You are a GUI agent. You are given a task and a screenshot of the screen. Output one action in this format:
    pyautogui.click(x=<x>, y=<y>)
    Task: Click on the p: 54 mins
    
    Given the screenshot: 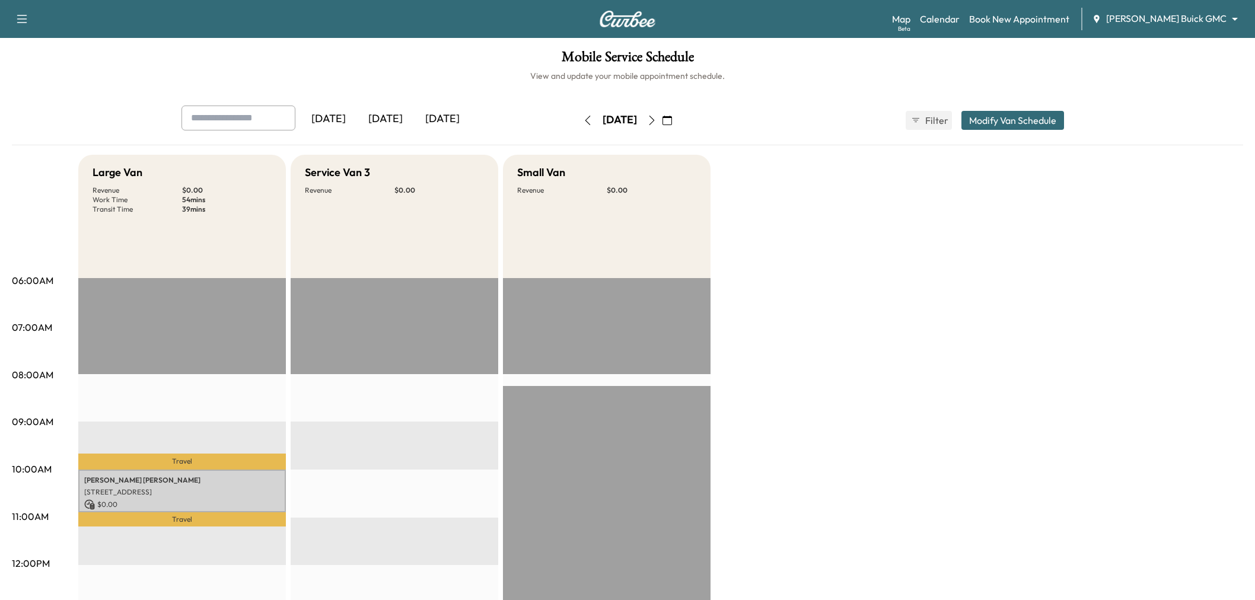 What is the action you would take?
    pyautogui.click(x=227, y=200)
    